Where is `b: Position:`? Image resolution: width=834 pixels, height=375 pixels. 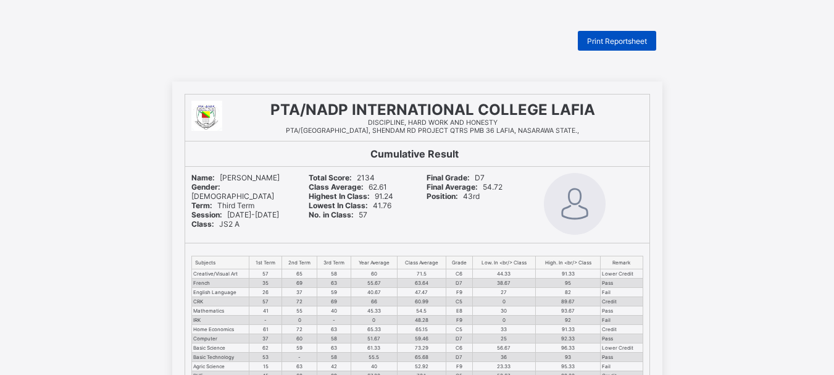 b: Position: is located at coordinates (442, 196).